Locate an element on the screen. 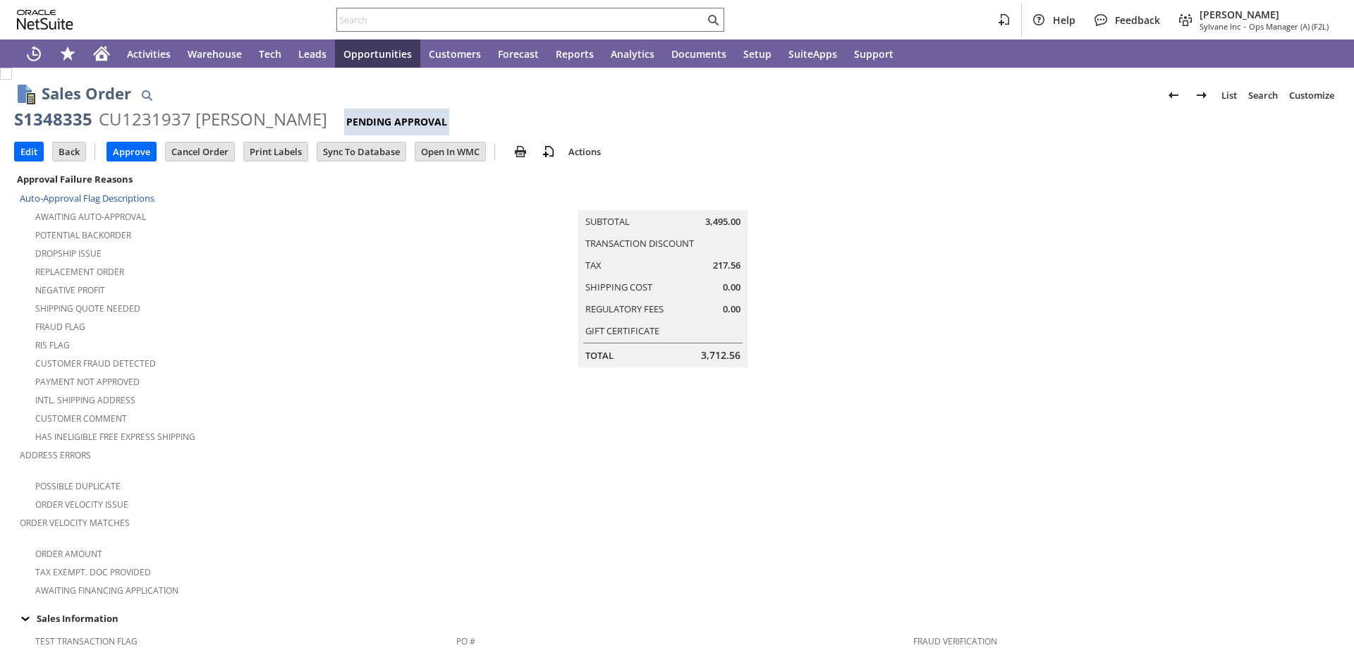 The height and width of the screenshot is (648, 1354). a: Reports is located at coordinates (575, 54).